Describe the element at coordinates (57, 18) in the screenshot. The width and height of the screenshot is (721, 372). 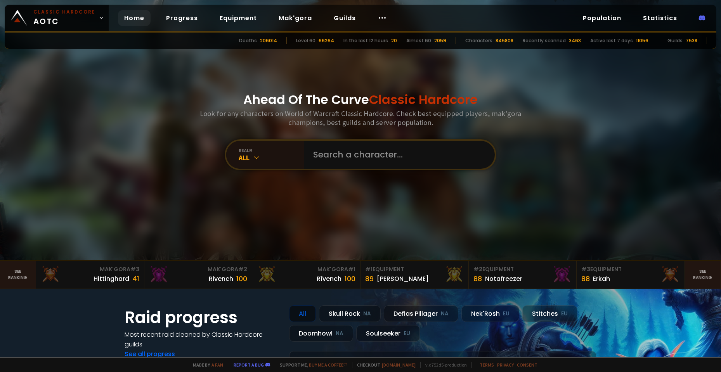
I see `a: Classic HardcoreAOTC` at that location.